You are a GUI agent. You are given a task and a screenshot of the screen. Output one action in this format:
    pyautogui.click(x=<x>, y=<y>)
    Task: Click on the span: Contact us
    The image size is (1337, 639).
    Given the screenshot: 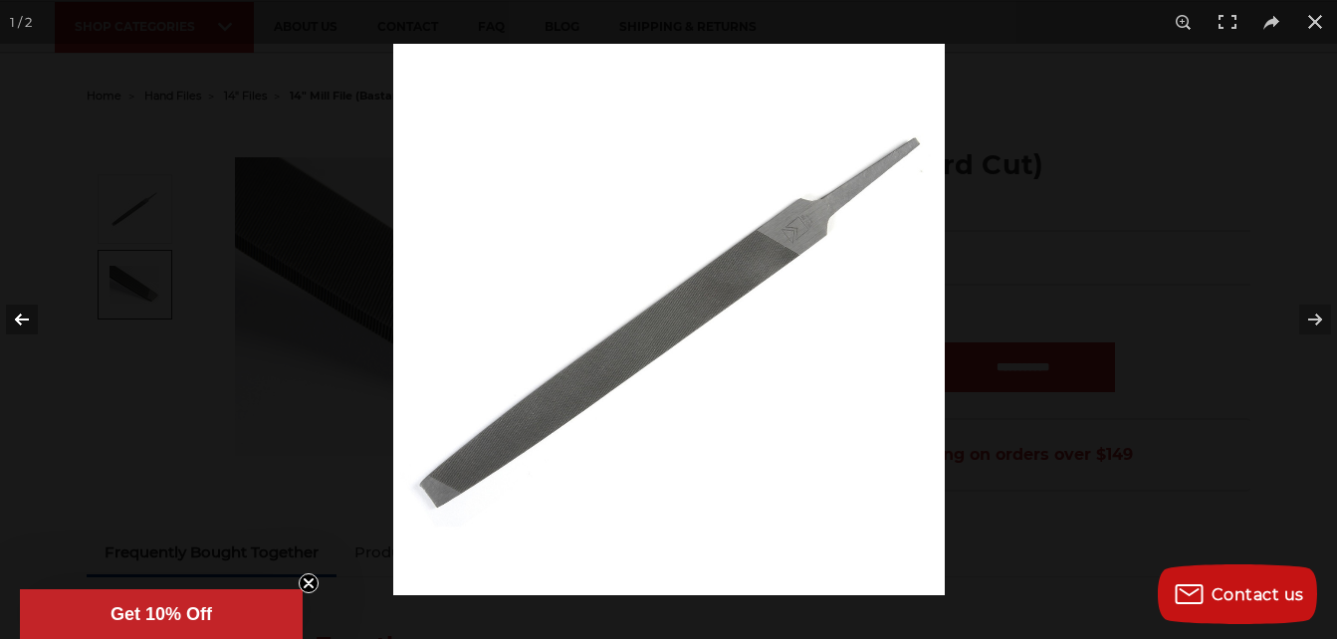 What is the action you would take?
    pyautogui.click(x=1258, y=595)
    